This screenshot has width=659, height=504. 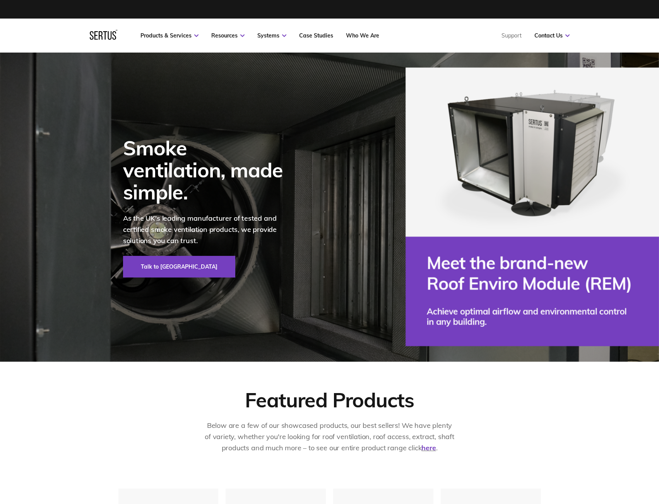 What do you see at coordinates (271, 36) in the screenshot?
I see `a: Systems` at bounding box center [271, 36].